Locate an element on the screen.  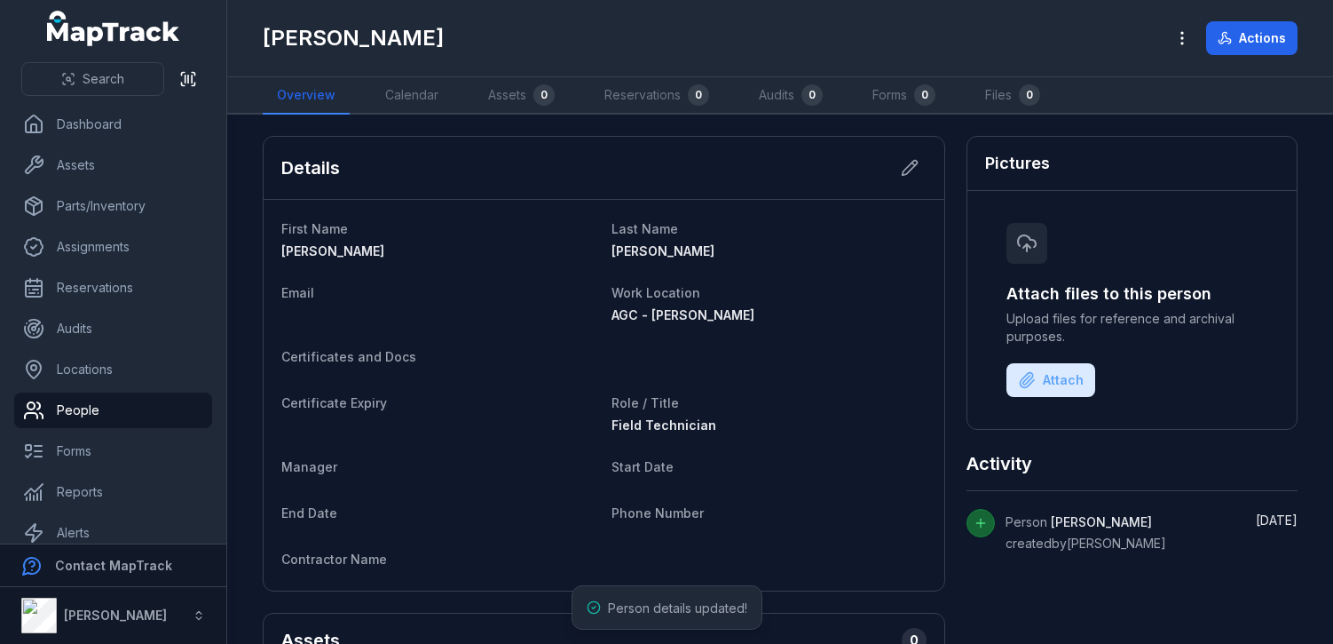
a: Calendar is located at coordinates (412, 96).